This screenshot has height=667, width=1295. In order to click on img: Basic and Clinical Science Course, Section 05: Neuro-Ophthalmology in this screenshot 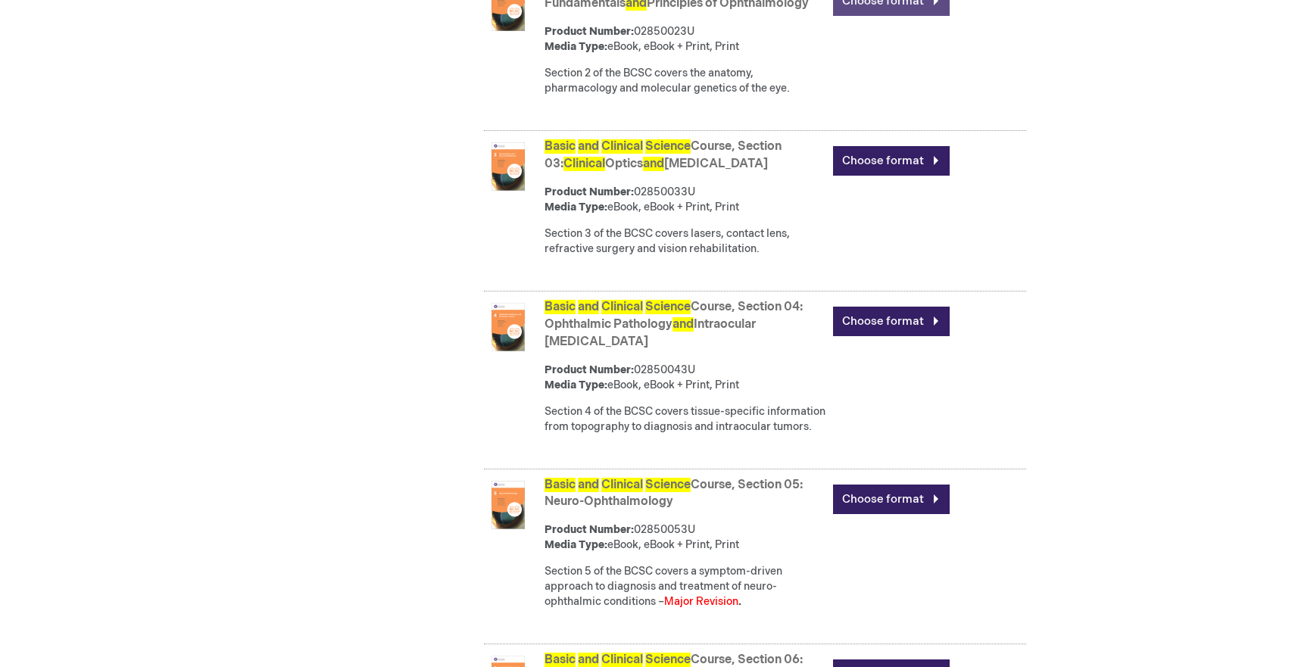, I will do `click(508, 505)`.